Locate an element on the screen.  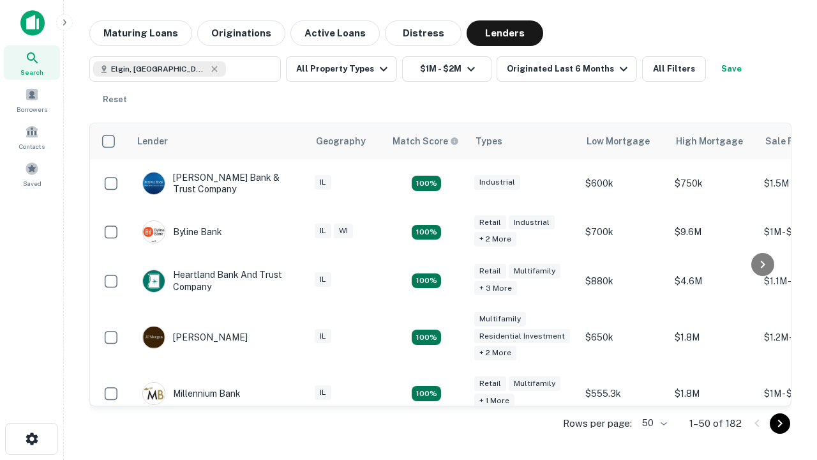
div: Originated Last 6 Months is located at coordinates (569, 69).